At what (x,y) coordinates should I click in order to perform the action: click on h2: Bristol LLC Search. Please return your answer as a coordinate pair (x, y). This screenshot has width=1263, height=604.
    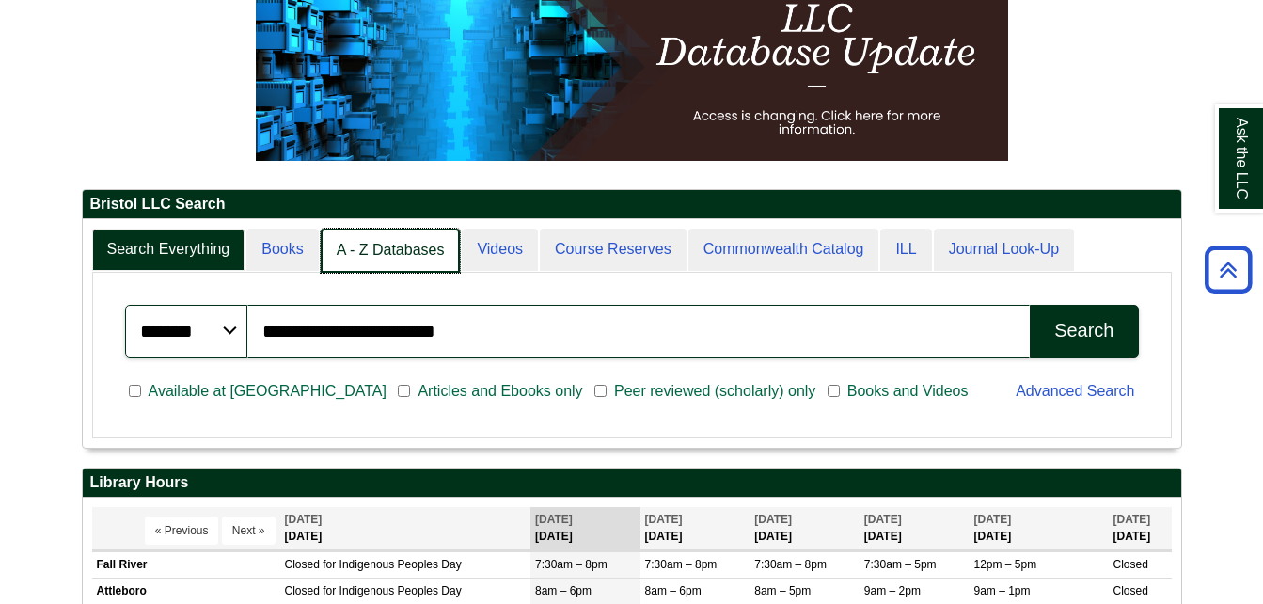
    Looking at the image, I should click on (632, 204).